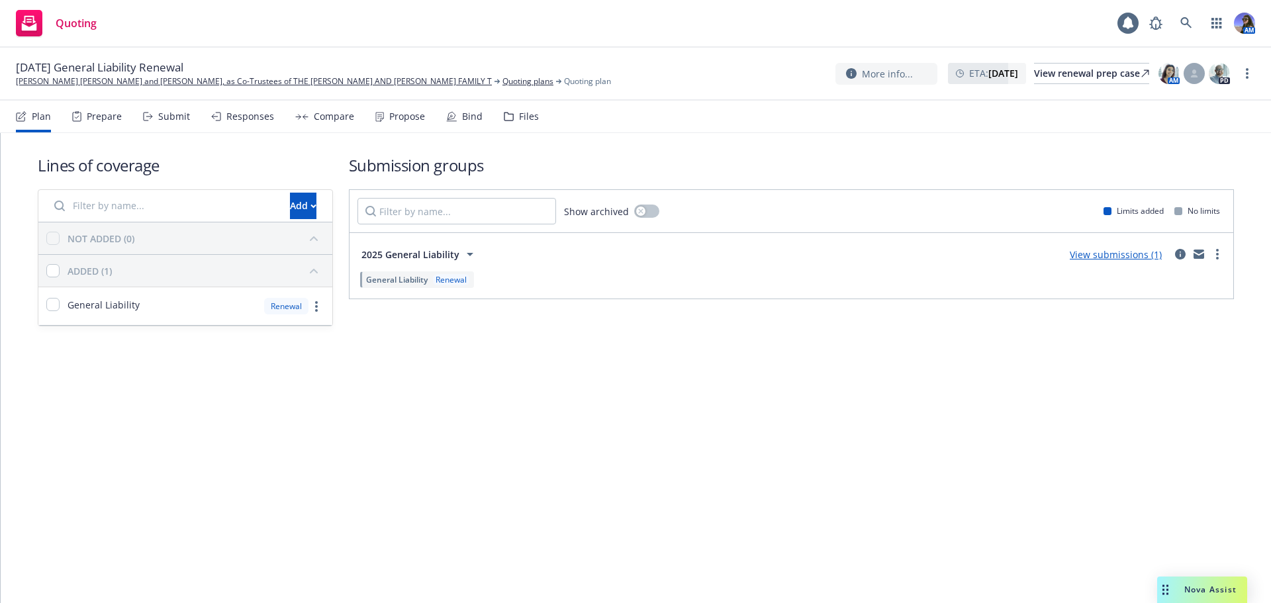 This screenshot has height=603, width=1271. Describe the element at coordinates (411, 254) in the screenshot. I see `span: 2025 General Liability` at that location.